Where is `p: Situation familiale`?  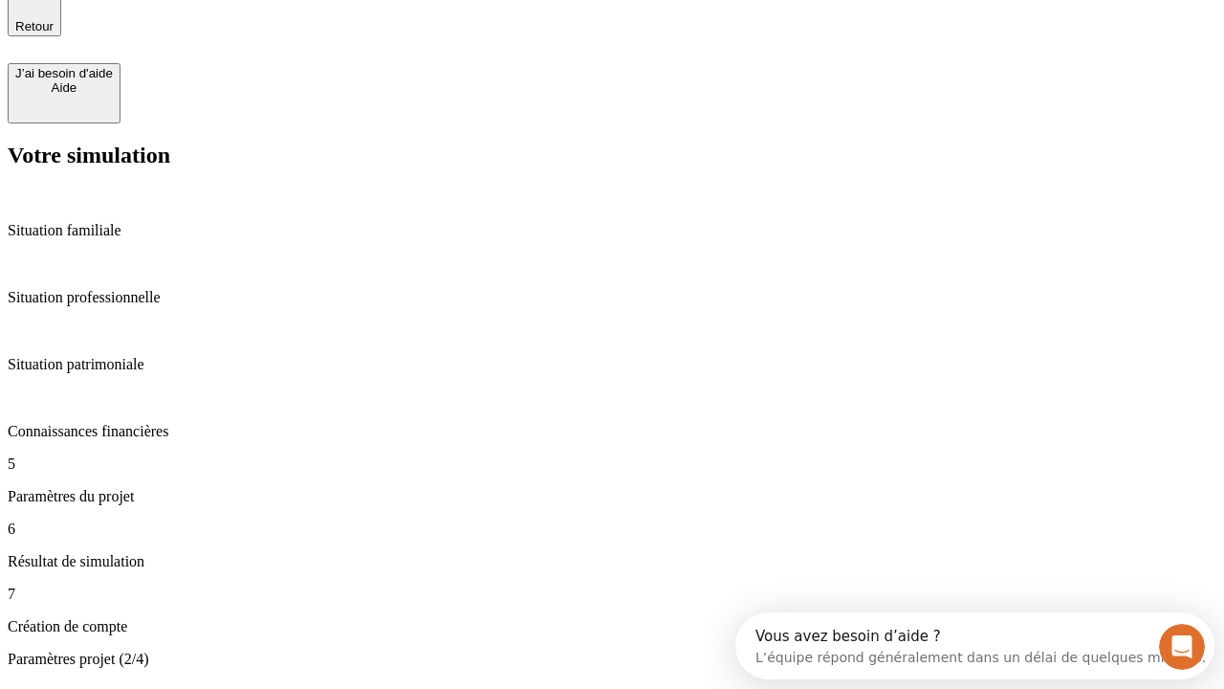 p: Situation familiale is located at coordinates (612, 230).